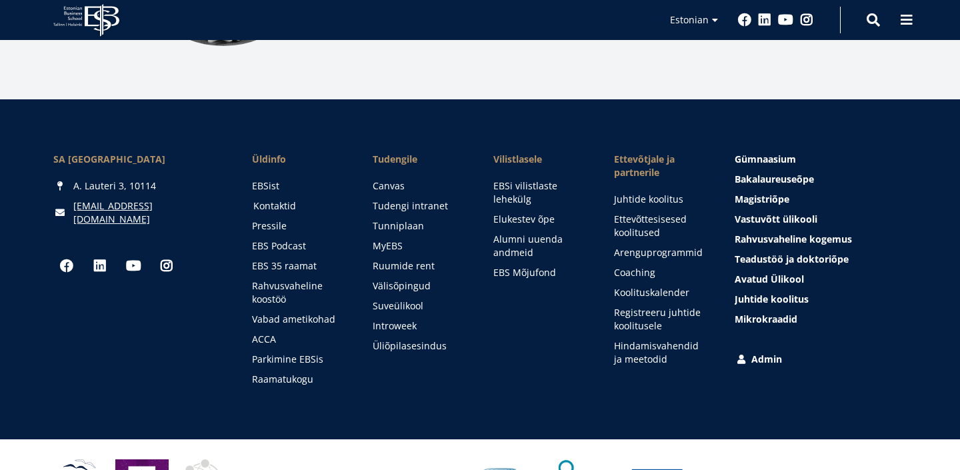  What do you see at coordinates (299, 339) in the screenshot?
I see `a: ACCA` at bounding box center [299, 339].